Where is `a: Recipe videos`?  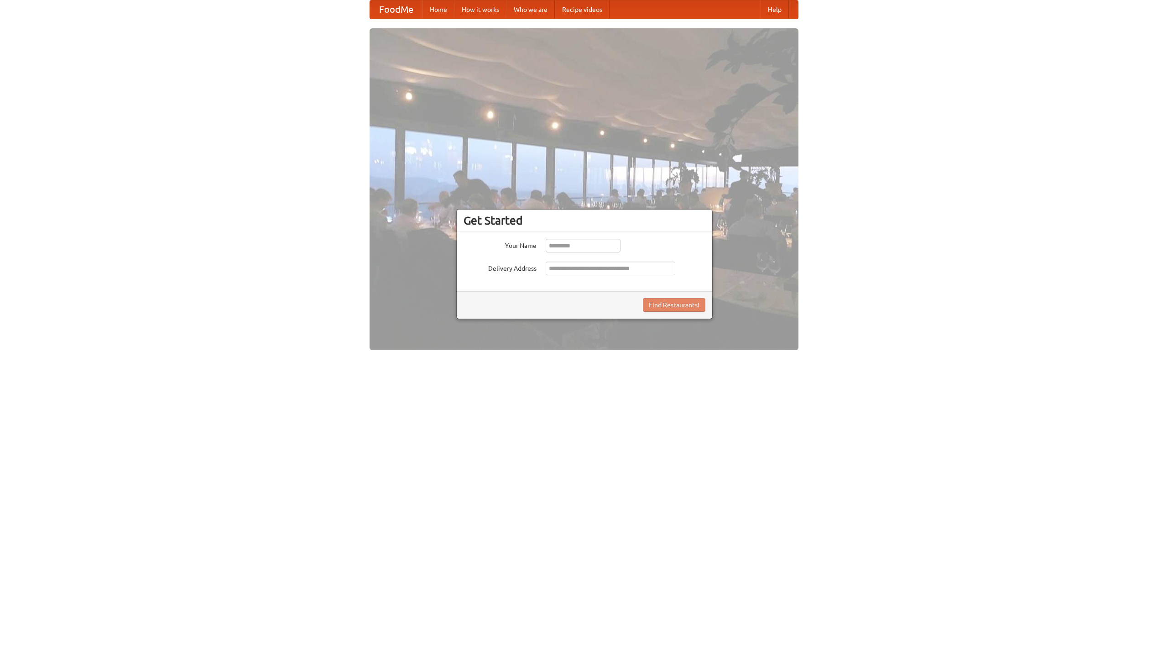
a: Recipe videos is located at coordinates (582, 10).